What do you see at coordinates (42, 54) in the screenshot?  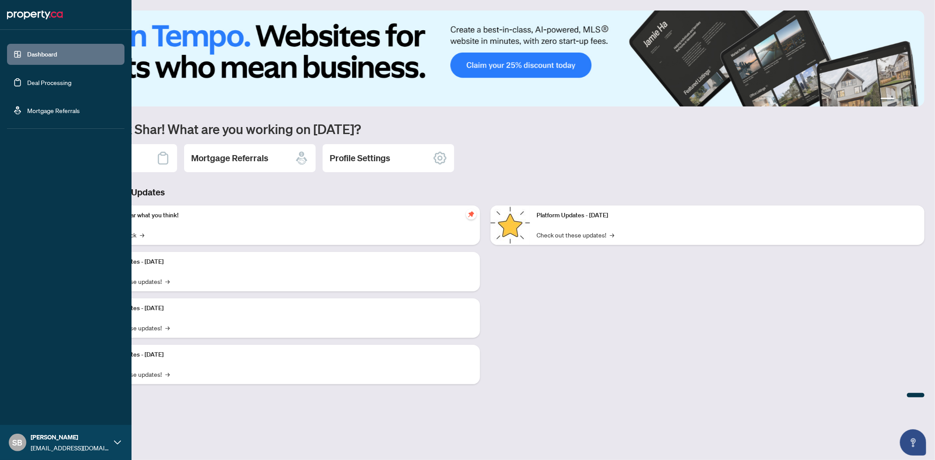 I see `a: Dashboard` at bounding box center [42, 54].